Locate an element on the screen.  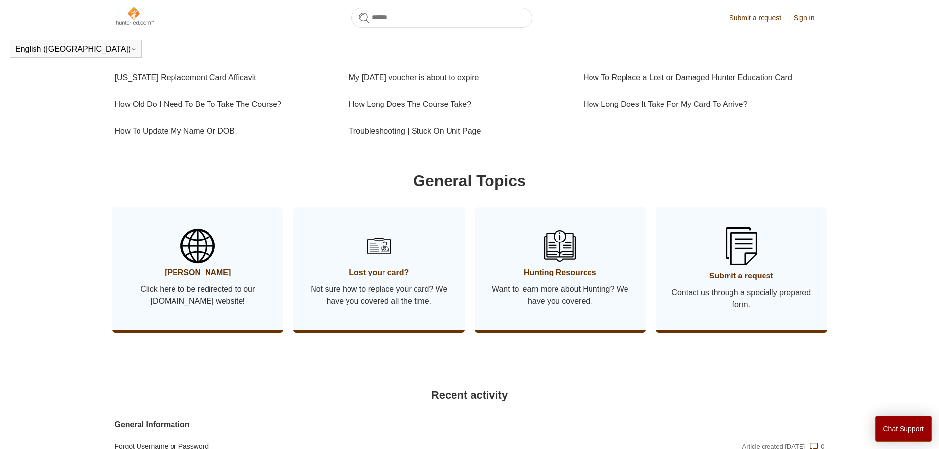
img: 01HZPCYSSKB2GCFG1V3YA1JVB9 is located at coordinates (741, 246).